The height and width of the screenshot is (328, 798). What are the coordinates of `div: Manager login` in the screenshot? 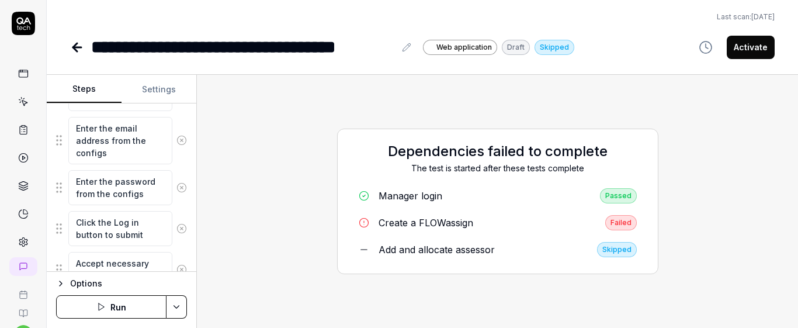 It's located at (410, 196).